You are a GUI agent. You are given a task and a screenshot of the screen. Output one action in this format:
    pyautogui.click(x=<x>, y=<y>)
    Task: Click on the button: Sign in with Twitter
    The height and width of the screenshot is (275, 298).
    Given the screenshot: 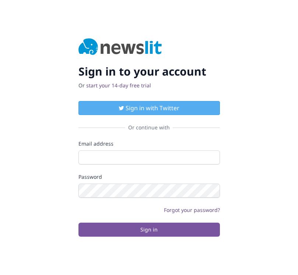 What is the action you would take?
    pyautogui.click(x=149, y=108)
    